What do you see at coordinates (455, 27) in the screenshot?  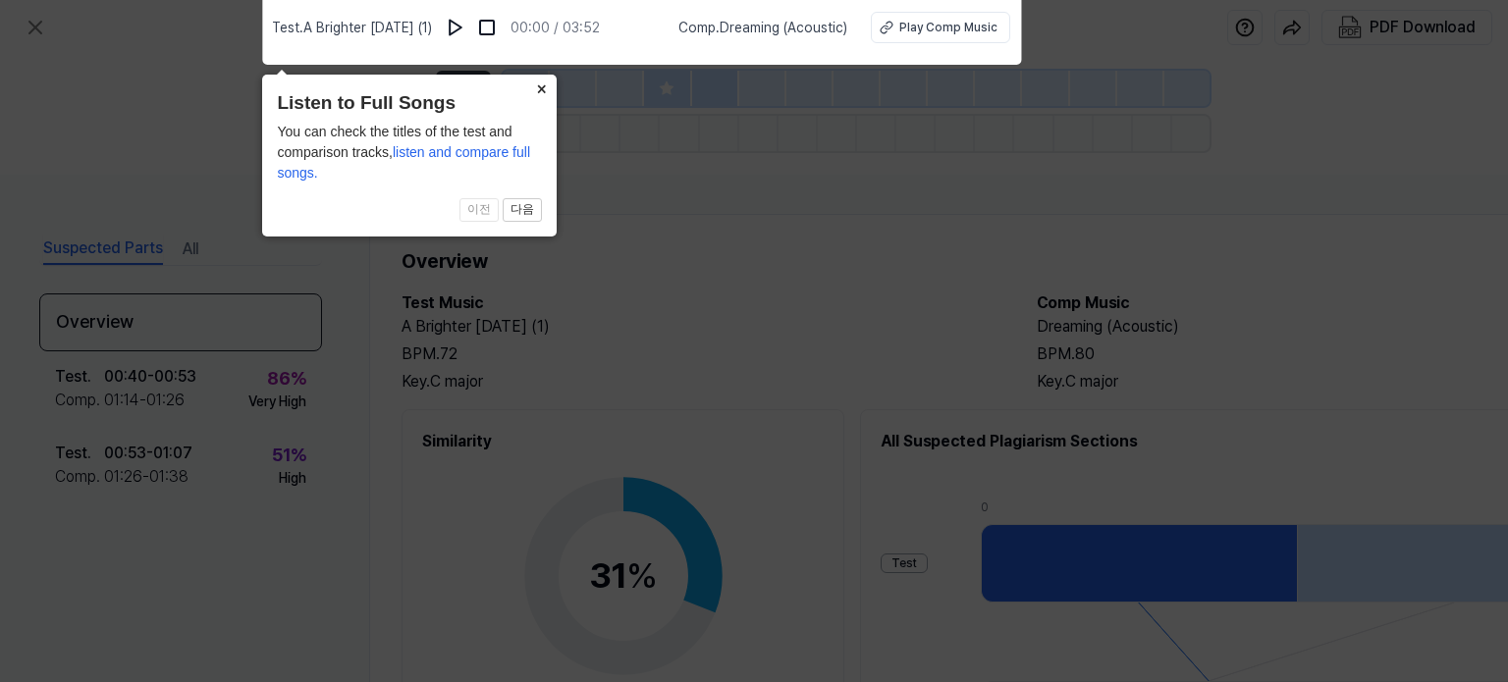 I see `img: play` at bounding box center [455, 27].